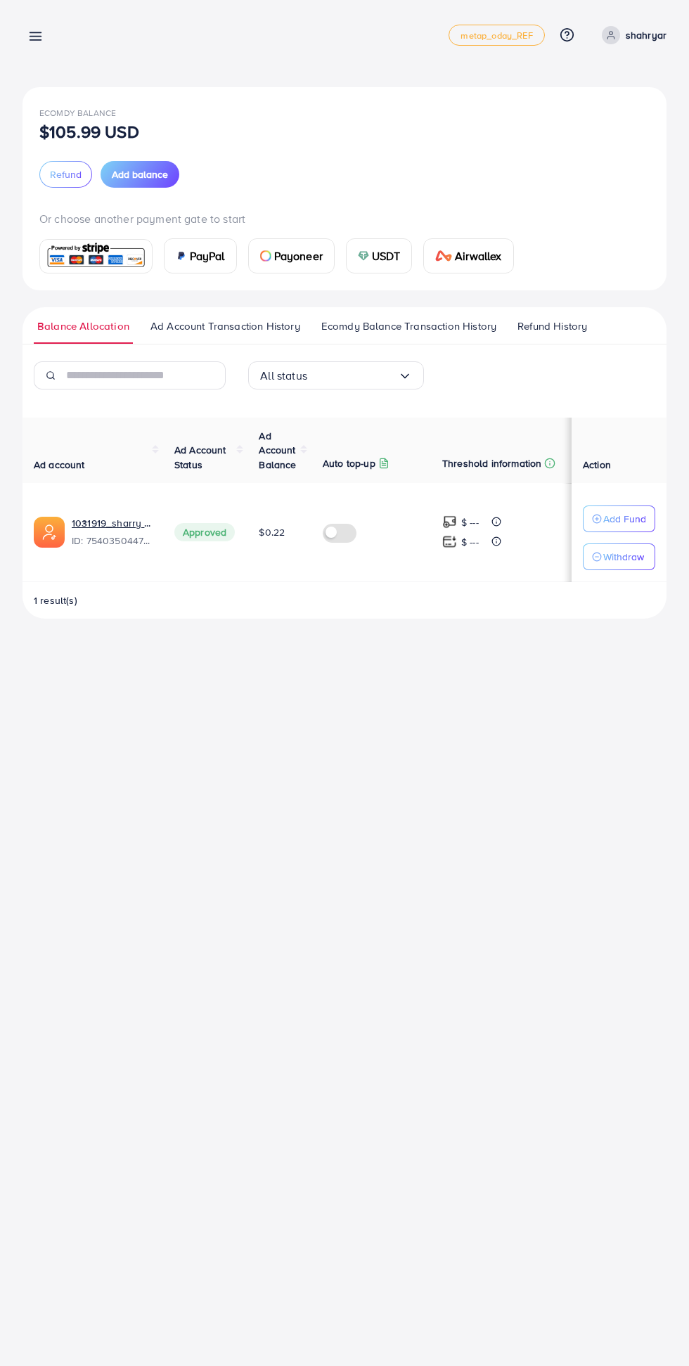 This screenshot has width=689, height=1366. Describe the element at coordinates (56, 600) in the screenshot. I see `span: 1 result(s)` at that location.